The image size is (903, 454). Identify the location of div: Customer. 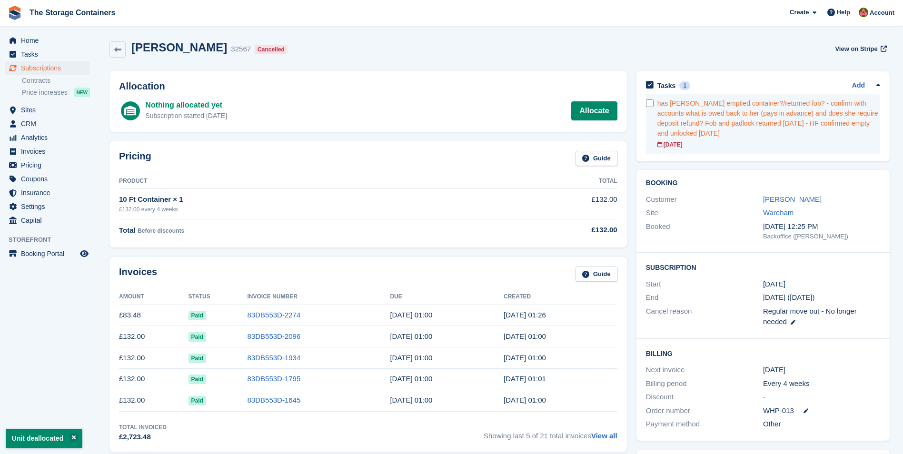
(705, 199).